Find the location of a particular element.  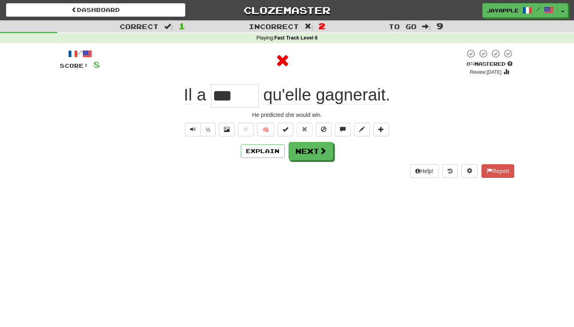

span: Score: is located at coordinates (74, 65).